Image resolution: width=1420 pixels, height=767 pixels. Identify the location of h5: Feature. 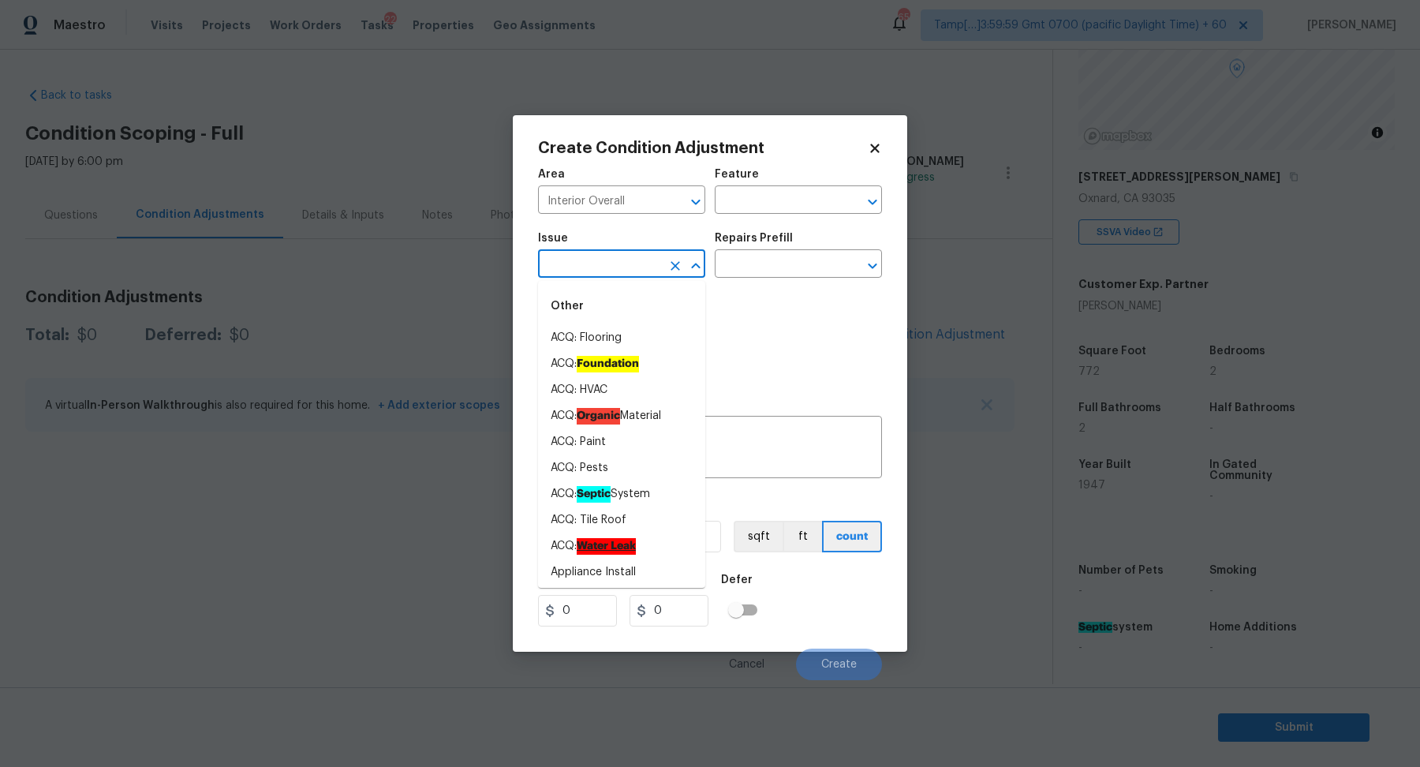
(737, 174).